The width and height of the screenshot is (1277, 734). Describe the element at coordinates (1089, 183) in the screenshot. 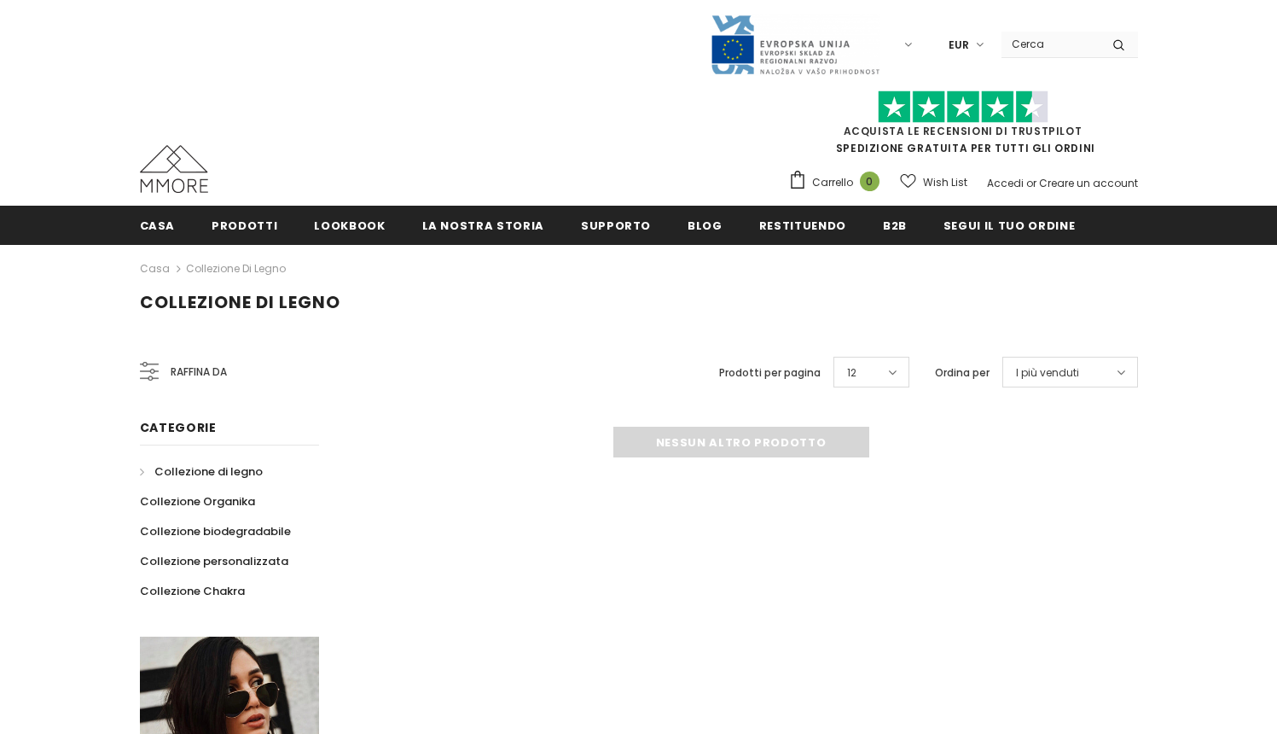

I see `a: Creare un account` at that location.